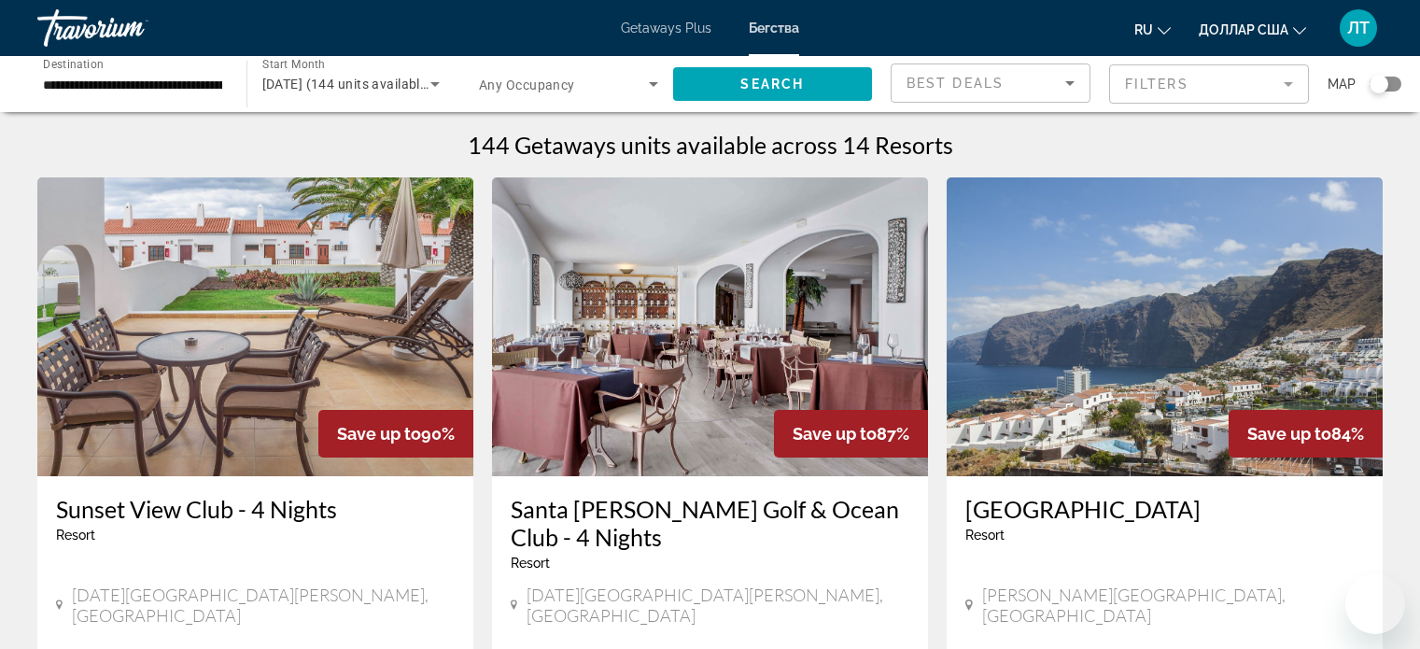 Image resolution: width=1420 pixels, height=649 pixels. I want to click on button: Изменить язык, so click(1152, 29).